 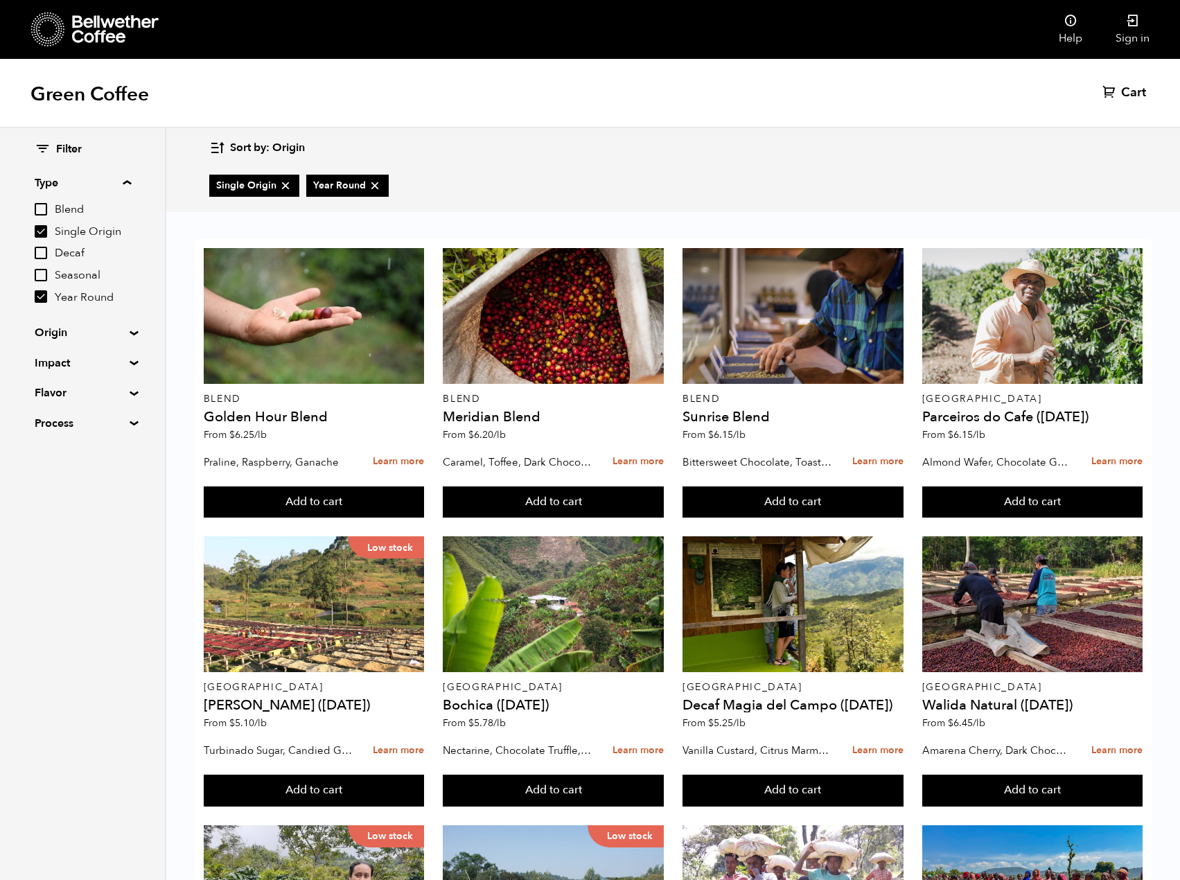 What do you see at coordinates (257, 148) in the screenshot?
I see `button: Sort by: Origin` at bounding box center [257, 148].